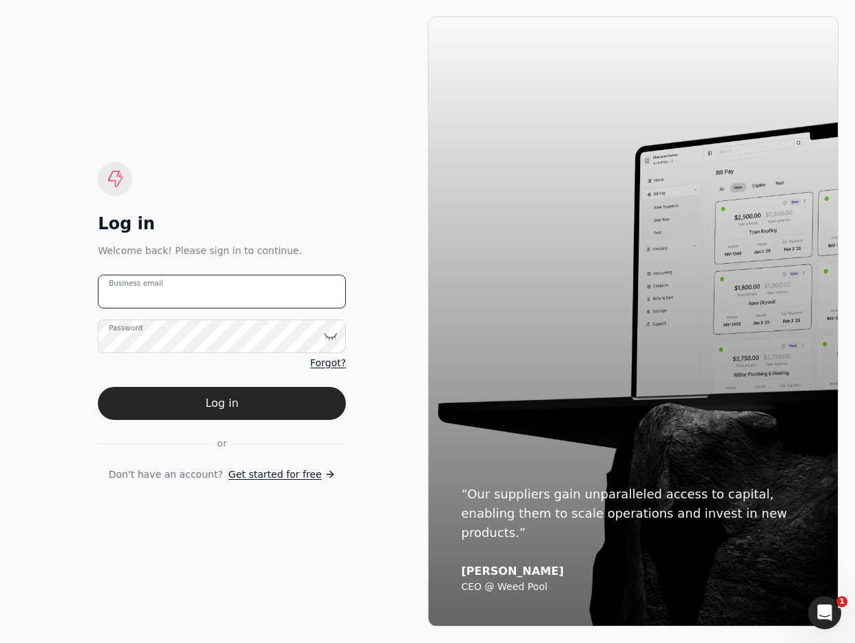  Describe the element at coordinates (222, 224) in the screenshot. I see `div: Log in` at that location.